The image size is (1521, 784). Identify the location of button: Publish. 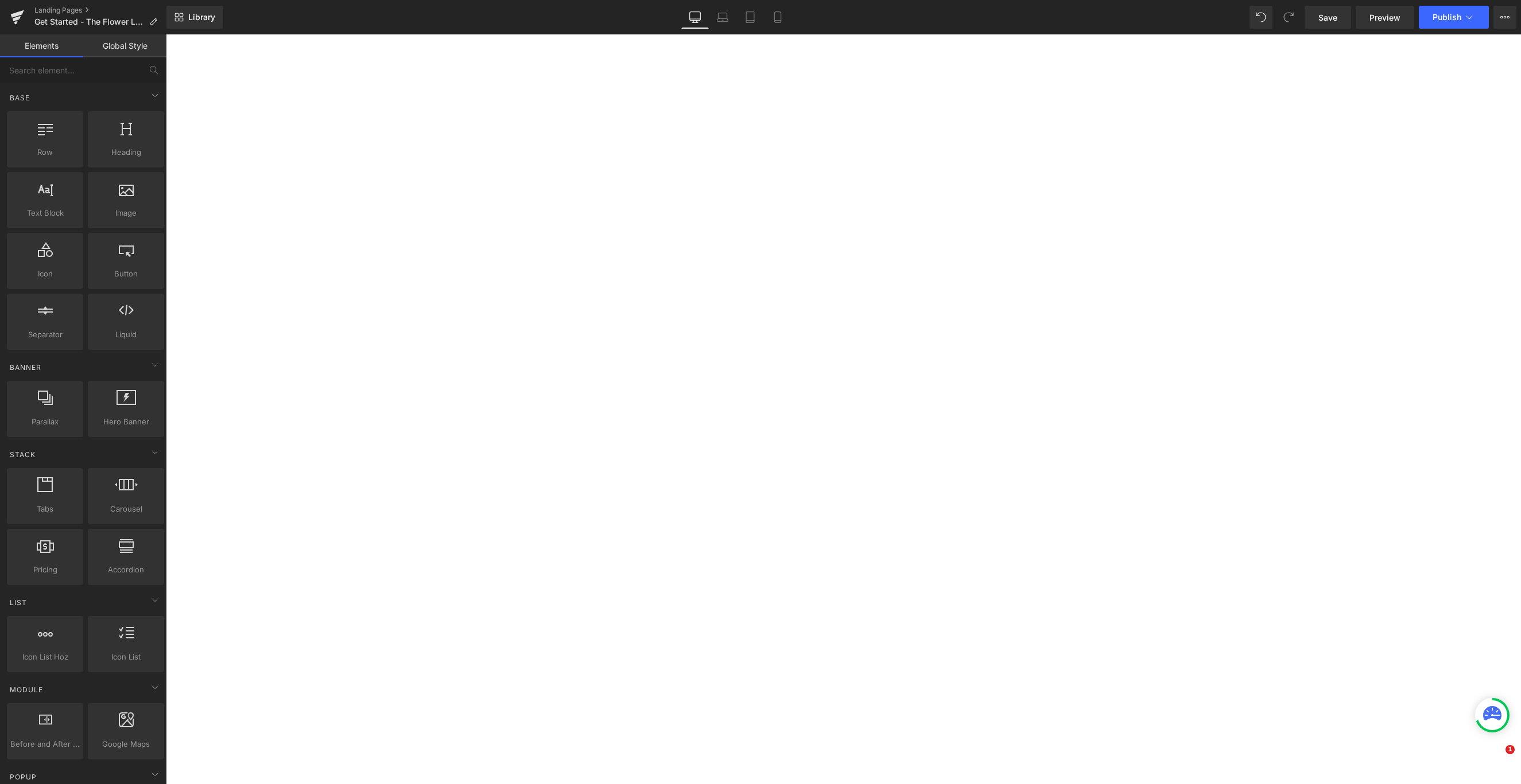
(1454, 17).